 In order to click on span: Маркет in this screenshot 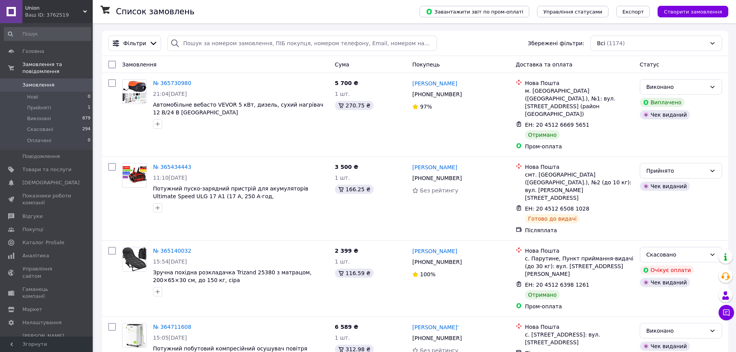, I will do `click(32, 310)`.